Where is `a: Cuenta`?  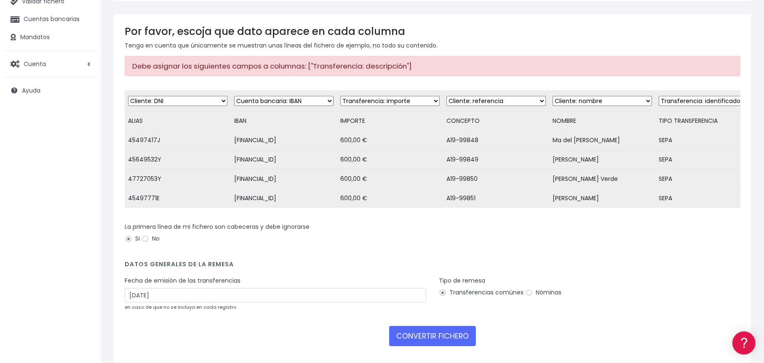 a: Cuenta is located at coordinates (51, 64).